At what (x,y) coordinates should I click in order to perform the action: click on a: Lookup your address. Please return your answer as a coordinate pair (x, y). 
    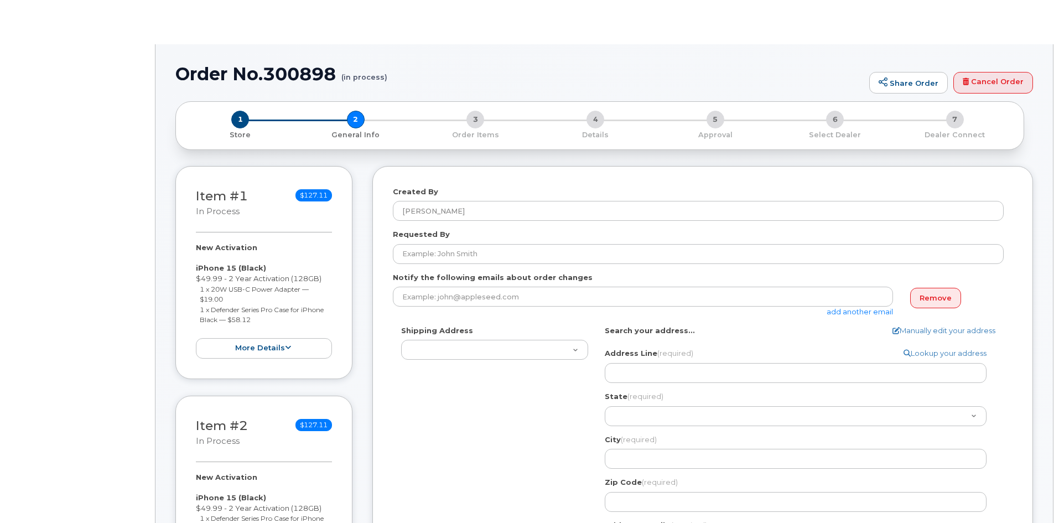
    Looking at the image, I should click on (945, 353).